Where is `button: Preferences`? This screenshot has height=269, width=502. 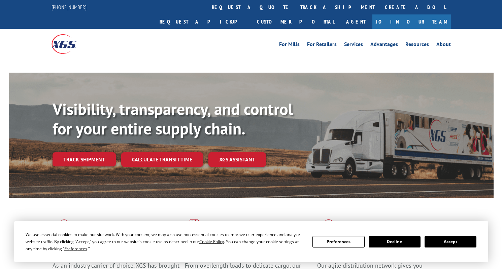 button: Preferences is located at coordinates (338, 242).